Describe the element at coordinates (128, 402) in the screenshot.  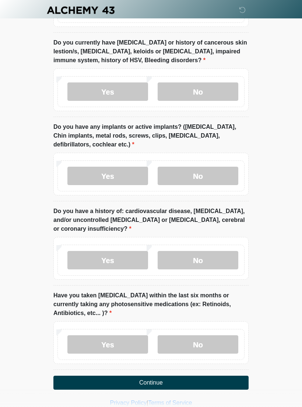
I see `a: Privacy Policy` at that location.